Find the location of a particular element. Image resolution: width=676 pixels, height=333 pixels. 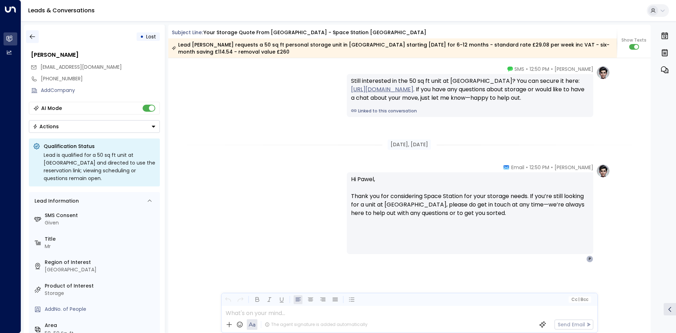

div: P is located at coordinates (590, 259).